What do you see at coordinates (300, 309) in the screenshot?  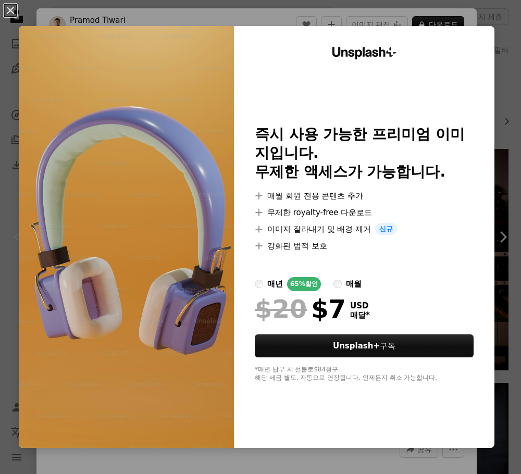 I see `div: $7` at bounding box center [300, 309].